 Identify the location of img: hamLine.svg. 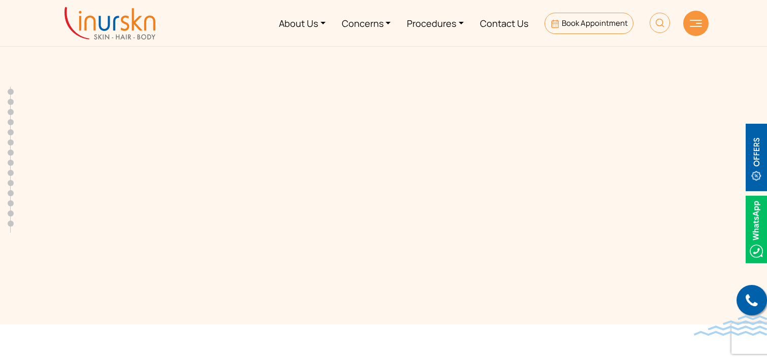
(695, 23).